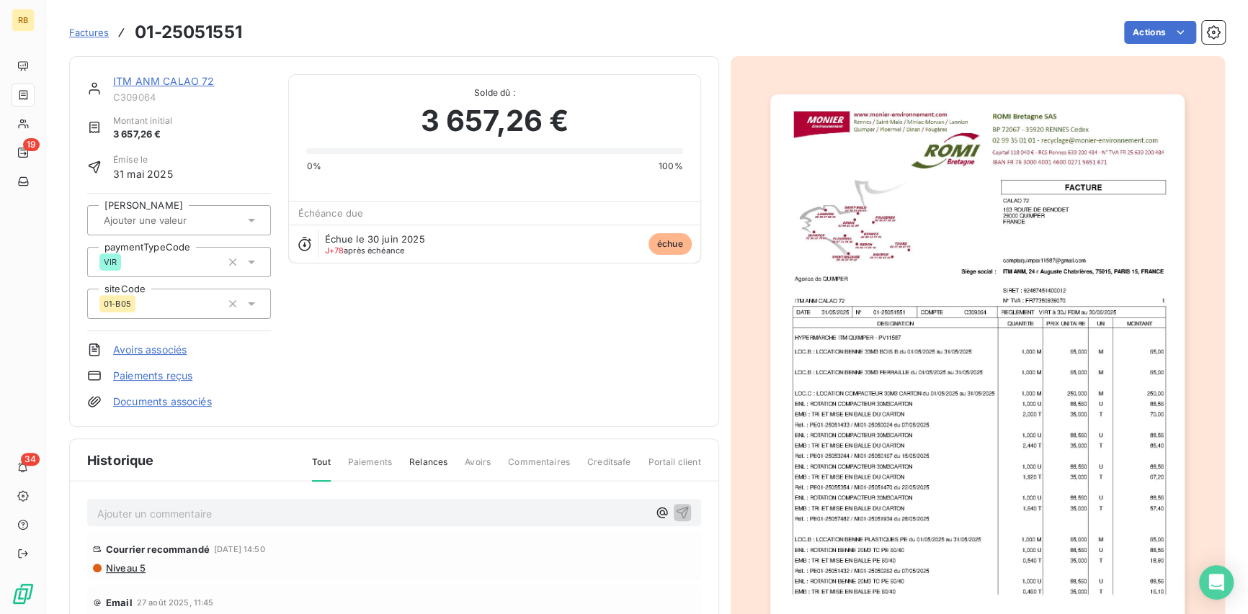 Image resolution: width=1248 pixels, height=614 pixels. I want to click on span: Factures, so click(89, 32).